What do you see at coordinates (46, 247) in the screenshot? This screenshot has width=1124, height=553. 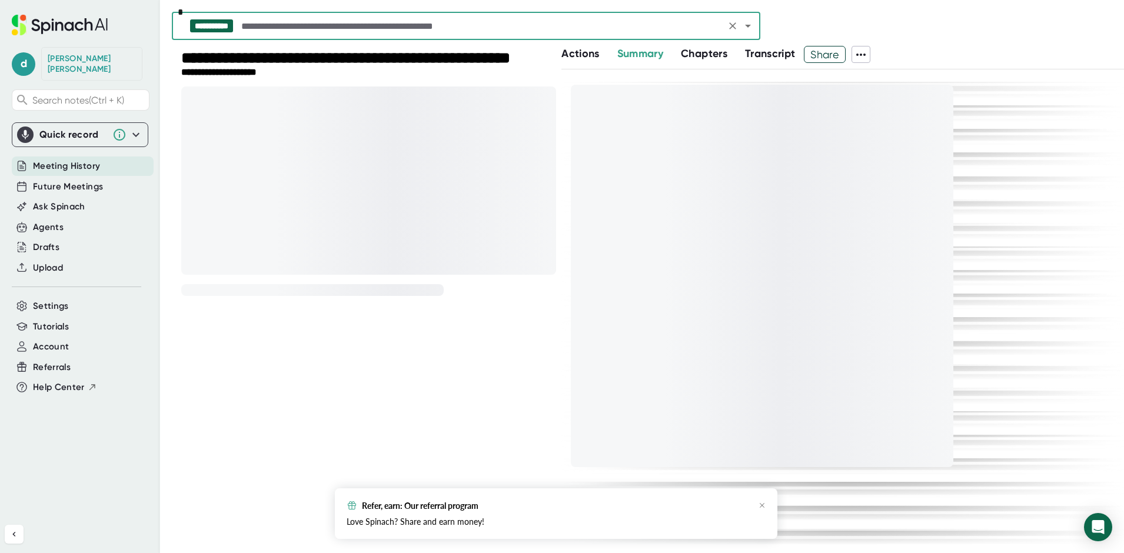 I see `button: Drafts` at bounding box center [46, 247].